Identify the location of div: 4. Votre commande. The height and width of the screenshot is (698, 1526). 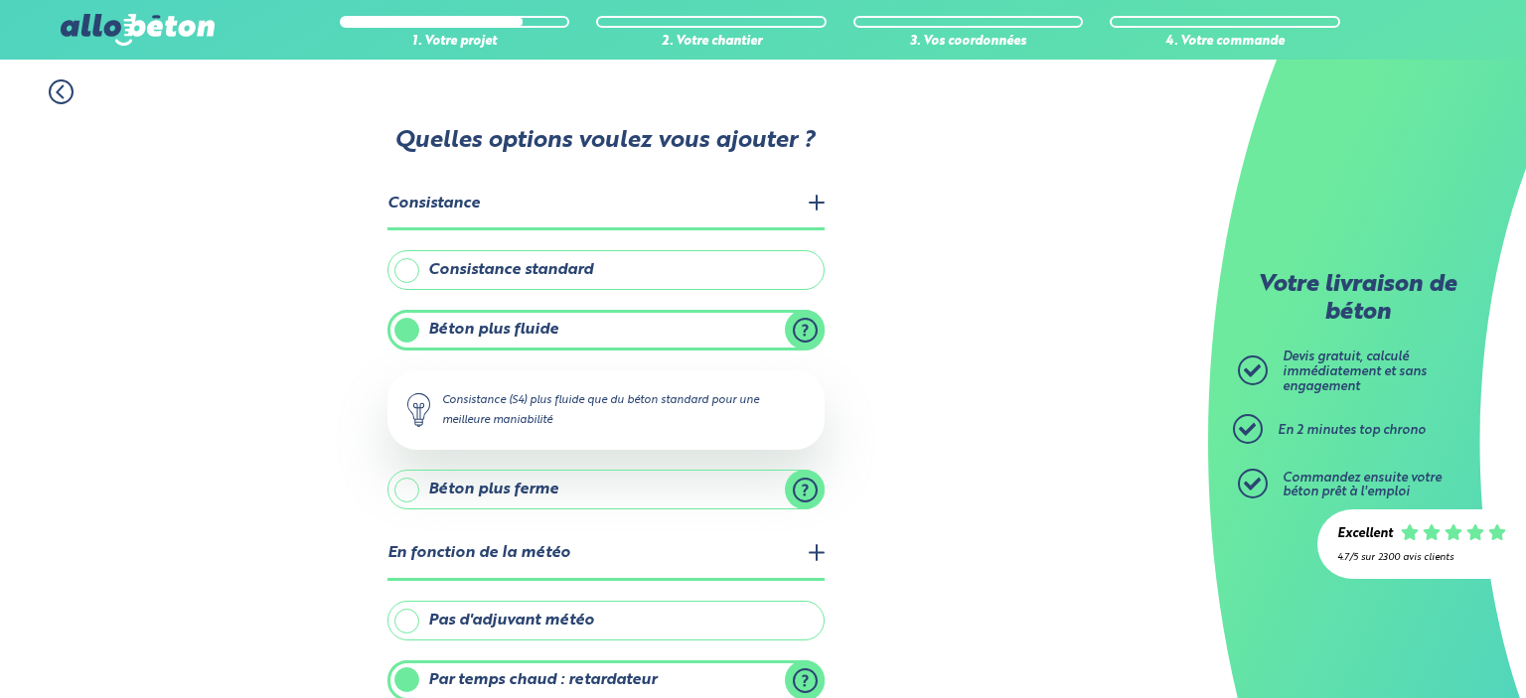
(1225, 42).